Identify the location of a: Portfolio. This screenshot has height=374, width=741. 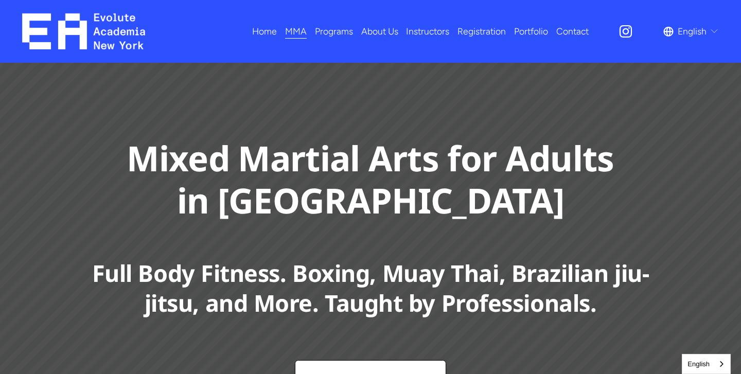
(531, 31).